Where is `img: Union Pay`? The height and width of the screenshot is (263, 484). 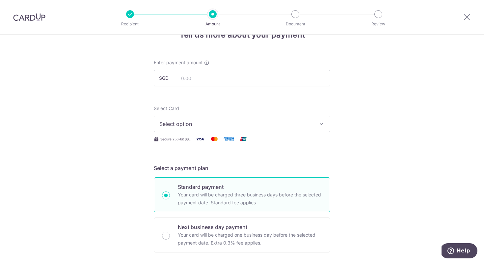 img: Union Pay is located at coordinates (243, 139).